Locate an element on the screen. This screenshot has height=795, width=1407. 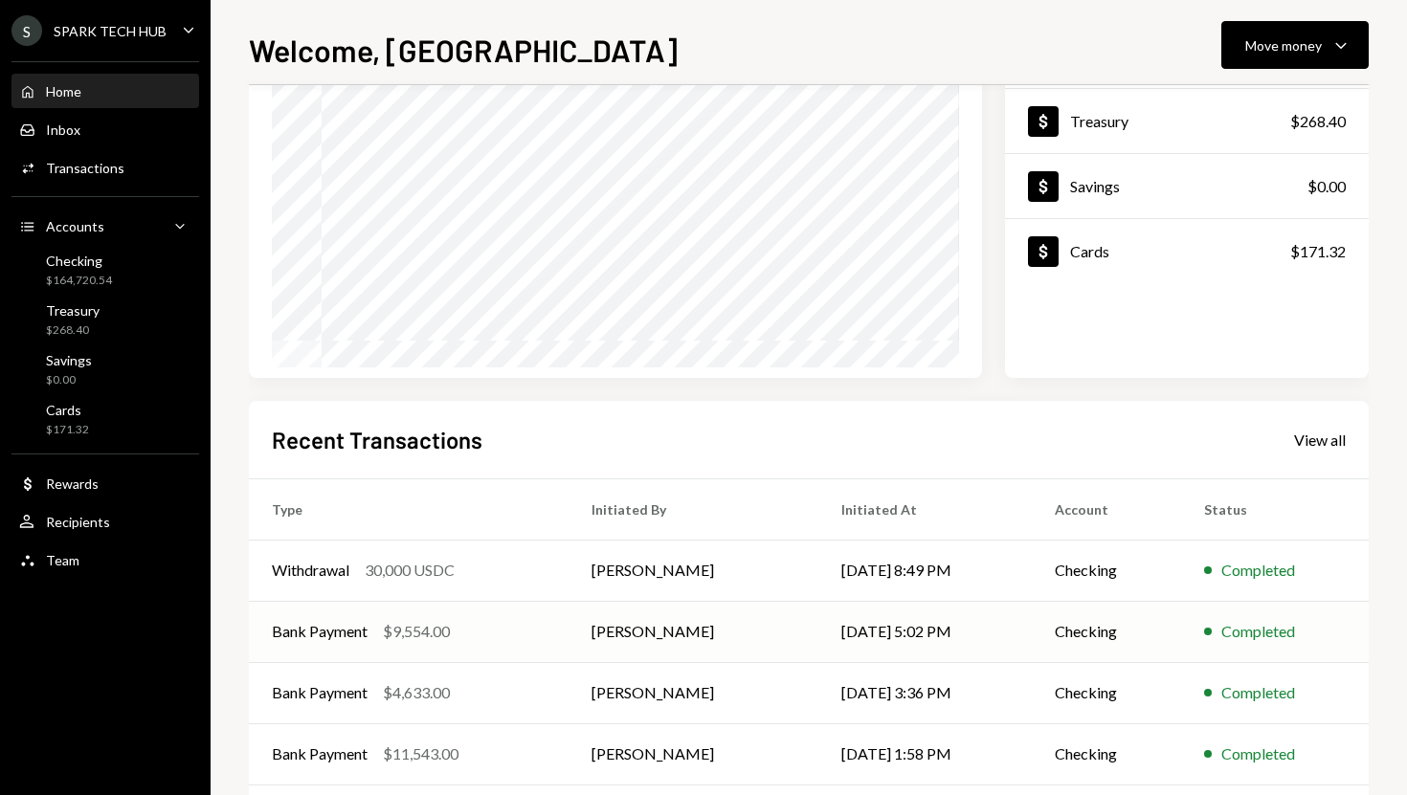
h2: Recent Transactions is located at coordinates (377, 439).